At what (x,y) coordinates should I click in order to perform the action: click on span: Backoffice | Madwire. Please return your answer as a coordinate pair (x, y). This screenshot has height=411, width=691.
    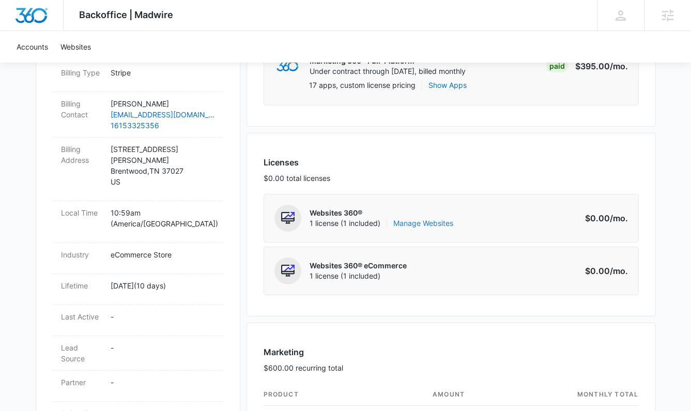
    Looking at the image, I should click on (126, 14).